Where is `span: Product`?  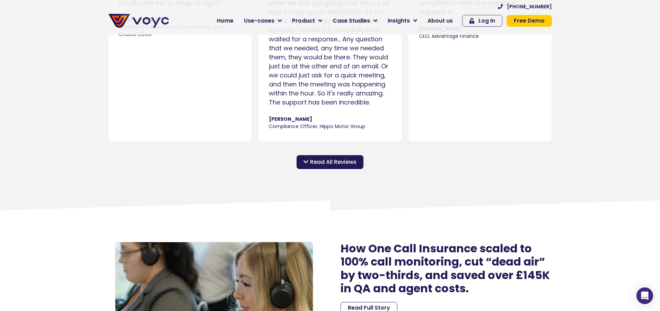
span: Product is located at coordinates (304, 21).